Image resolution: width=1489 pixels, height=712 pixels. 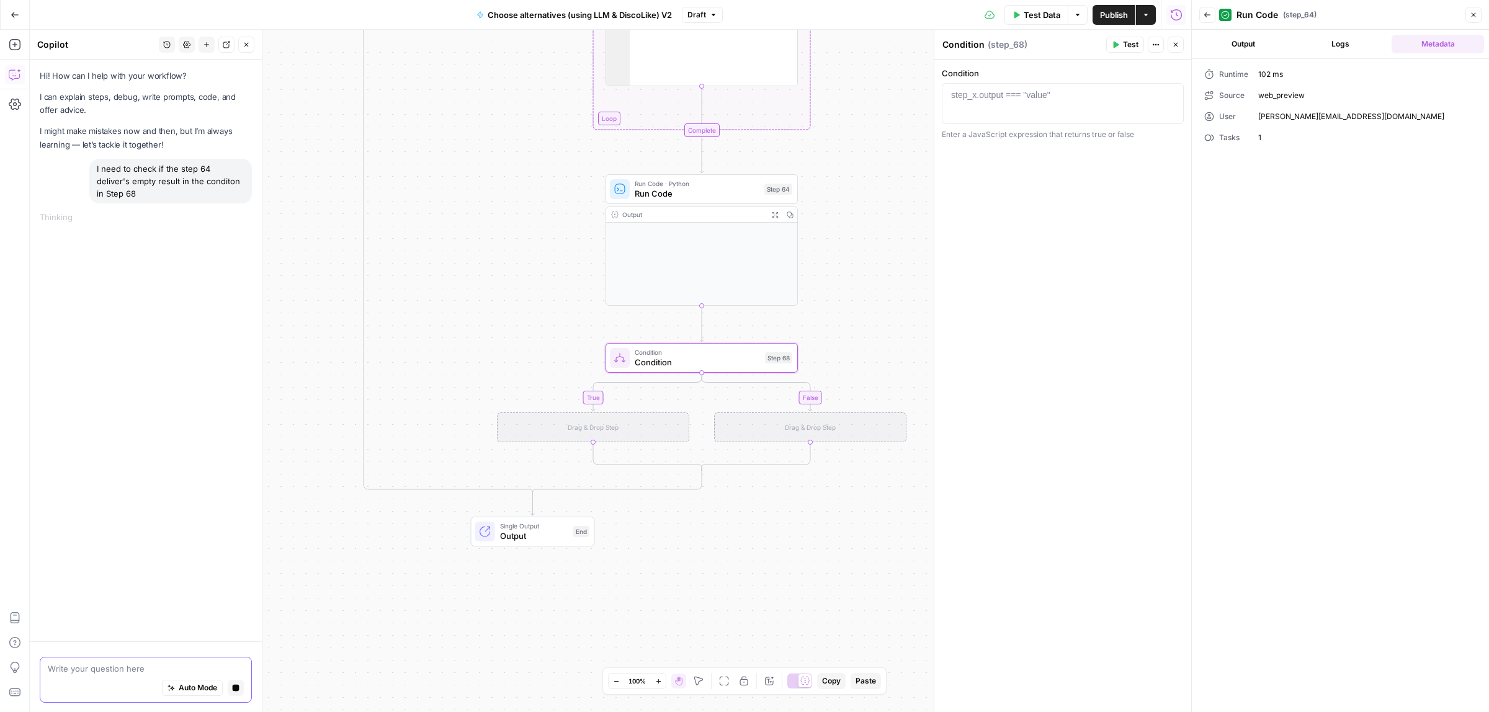 What do you see at coordinates (1063, 73) in the screenshot?
I see `label: Condition` at bounding box center [1063, 73].